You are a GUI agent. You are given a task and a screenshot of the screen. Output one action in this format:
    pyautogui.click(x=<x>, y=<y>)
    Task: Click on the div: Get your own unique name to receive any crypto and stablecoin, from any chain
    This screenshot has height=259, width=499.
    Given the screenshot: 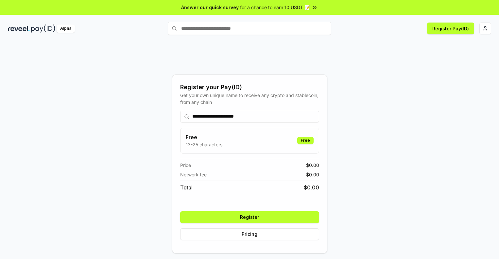 What is the action you would take?
    pyautogui.click(x=249, y=99)
    